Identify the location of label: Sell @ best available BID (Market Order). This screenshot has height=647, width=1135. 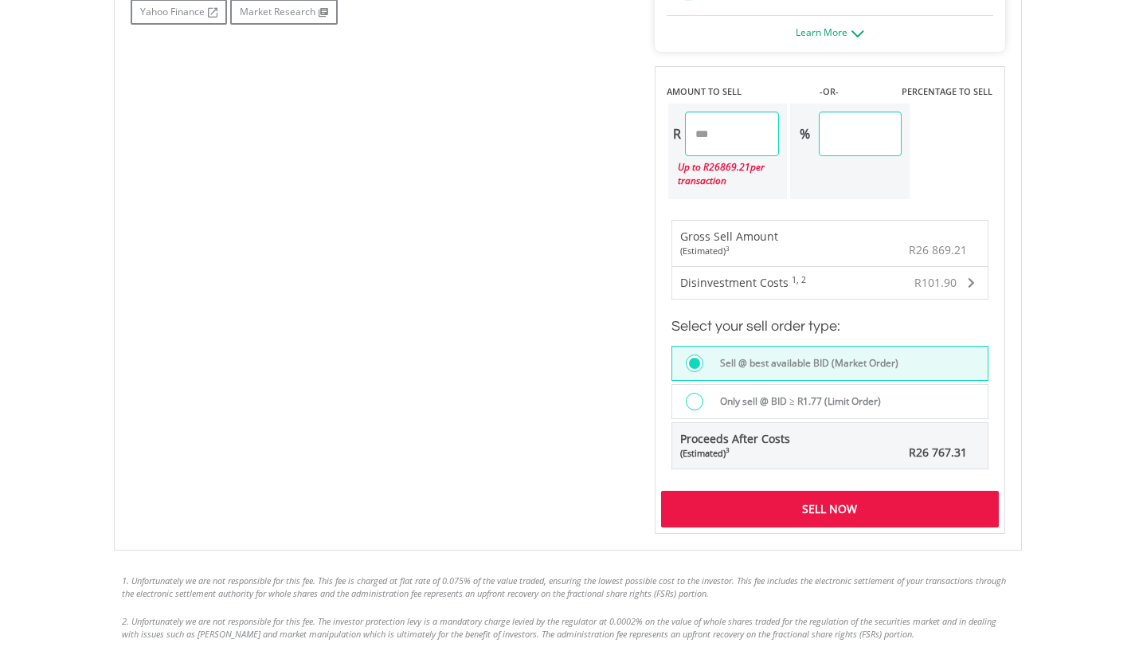
(805, 363).